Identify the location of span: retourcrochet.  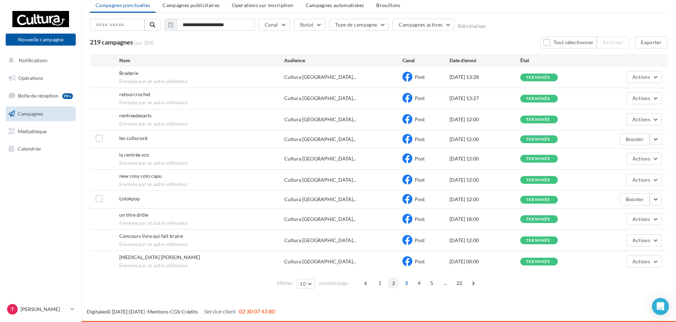
(135, 94).